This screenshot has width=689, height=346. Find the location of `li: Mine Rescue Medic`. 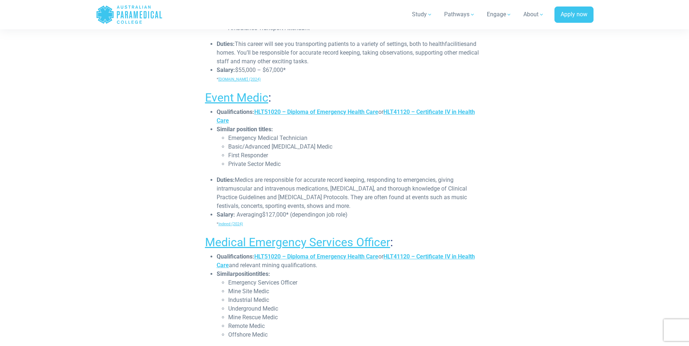

li: Mine Rescue Medic is located at coordinates (356, 317).